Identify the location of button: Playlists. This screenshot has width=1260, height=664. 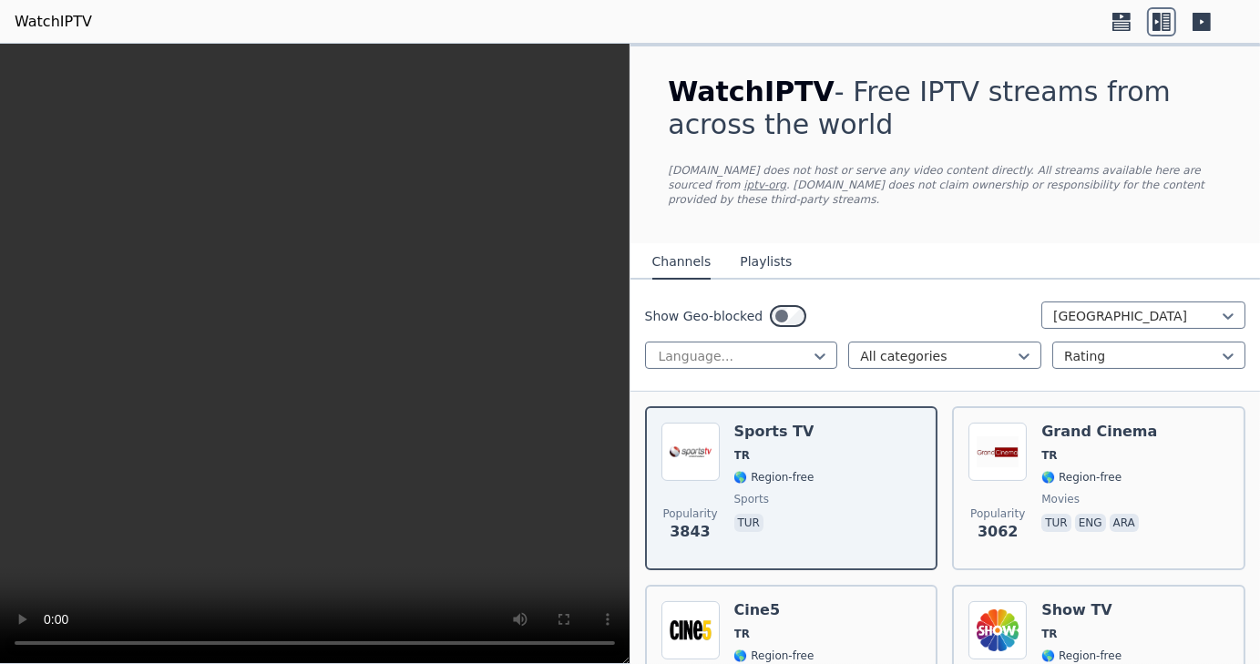
(766, 262).